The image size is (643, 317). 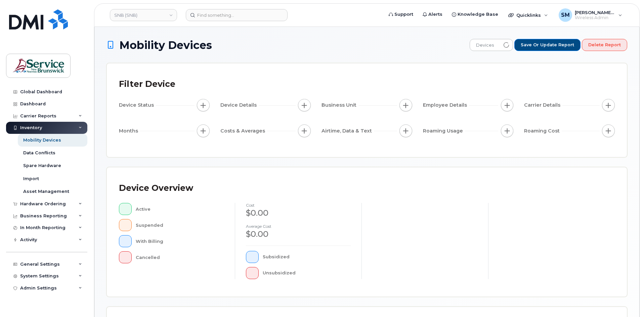 What do you see at coordinates (547, 45) in the screenshot?
I see `span: Save or Update Report` at bounding box center [547, 45].